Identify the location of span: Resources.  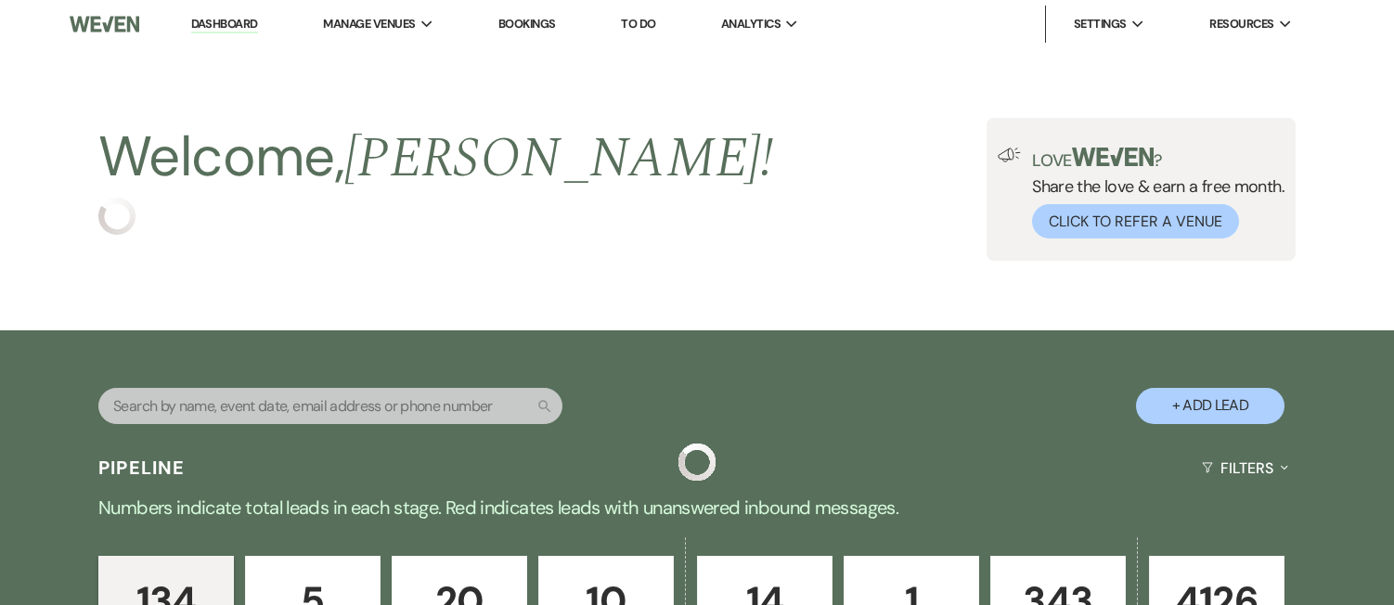
(1241, 24).